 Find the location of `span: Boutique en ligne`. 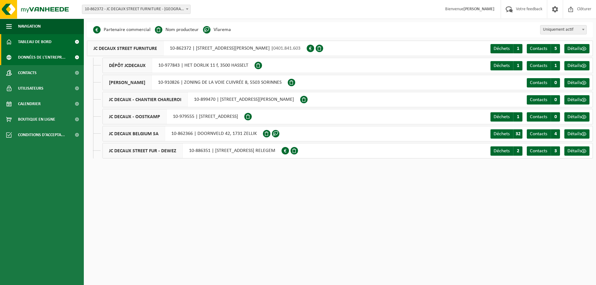

span: Boutique en ligne is located at coordinates (37, 119).